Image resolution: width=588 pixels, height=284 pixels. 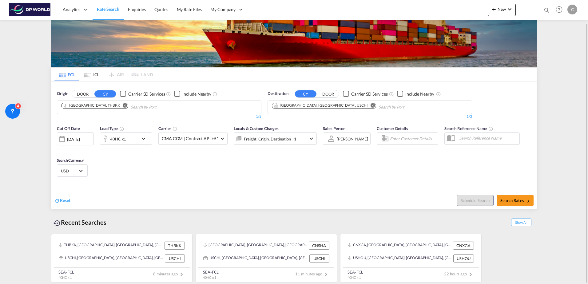 What do you see at coordinates (223, 10) in the screenshot?
I see `span: My Company` at bounding box center [223, 10].